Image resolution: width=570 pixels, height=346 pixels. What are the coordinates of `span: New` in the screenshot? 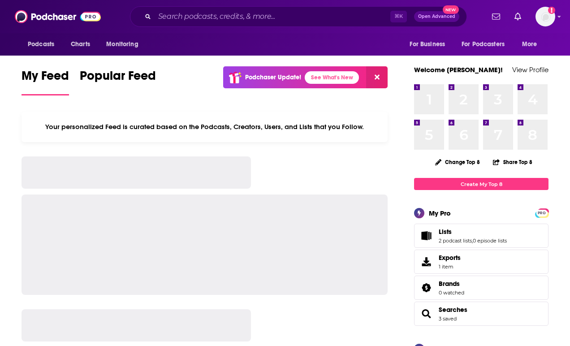 It's located at (451, 9).